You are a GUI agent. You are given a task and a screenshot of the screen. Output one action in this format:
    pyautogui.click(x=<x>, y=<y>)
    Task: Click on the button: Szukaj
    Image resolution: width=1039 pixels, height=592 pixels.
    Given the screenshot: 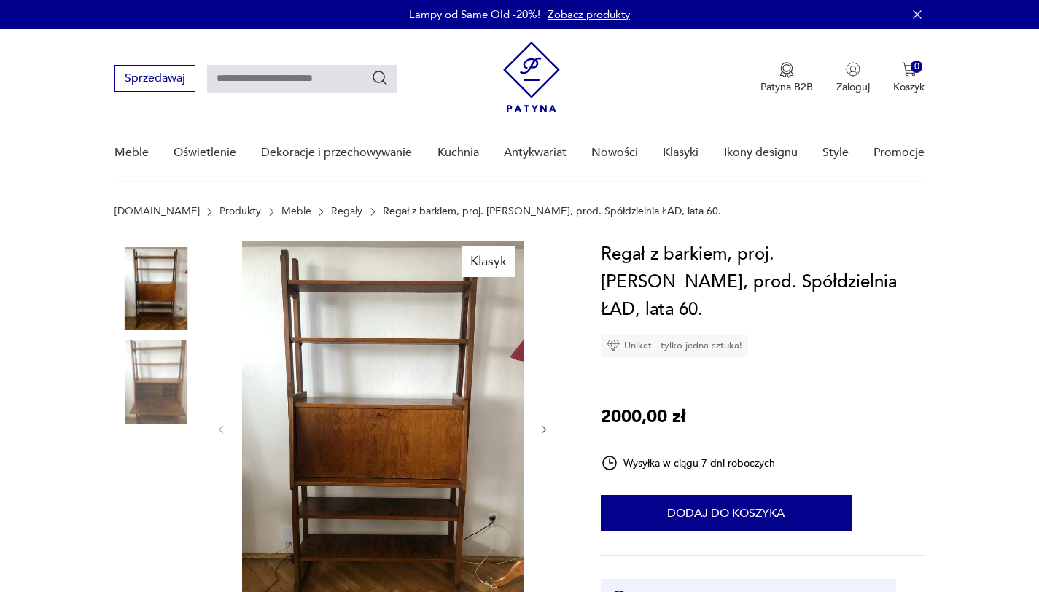 What is the action you would take?
    pyautogui.click(x=380, y=78)
    